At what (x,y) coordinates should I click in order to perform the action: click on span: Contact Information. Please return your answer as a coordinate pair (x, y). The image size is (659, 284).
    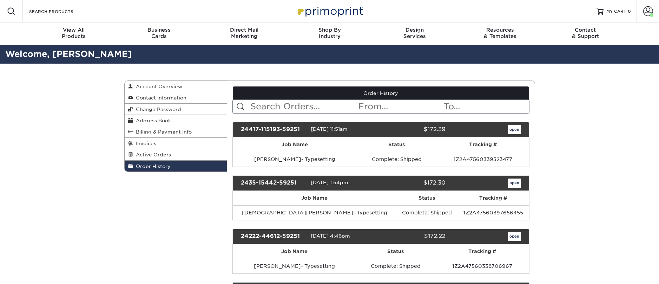
    Looking at the image, I should click on (160, 98).